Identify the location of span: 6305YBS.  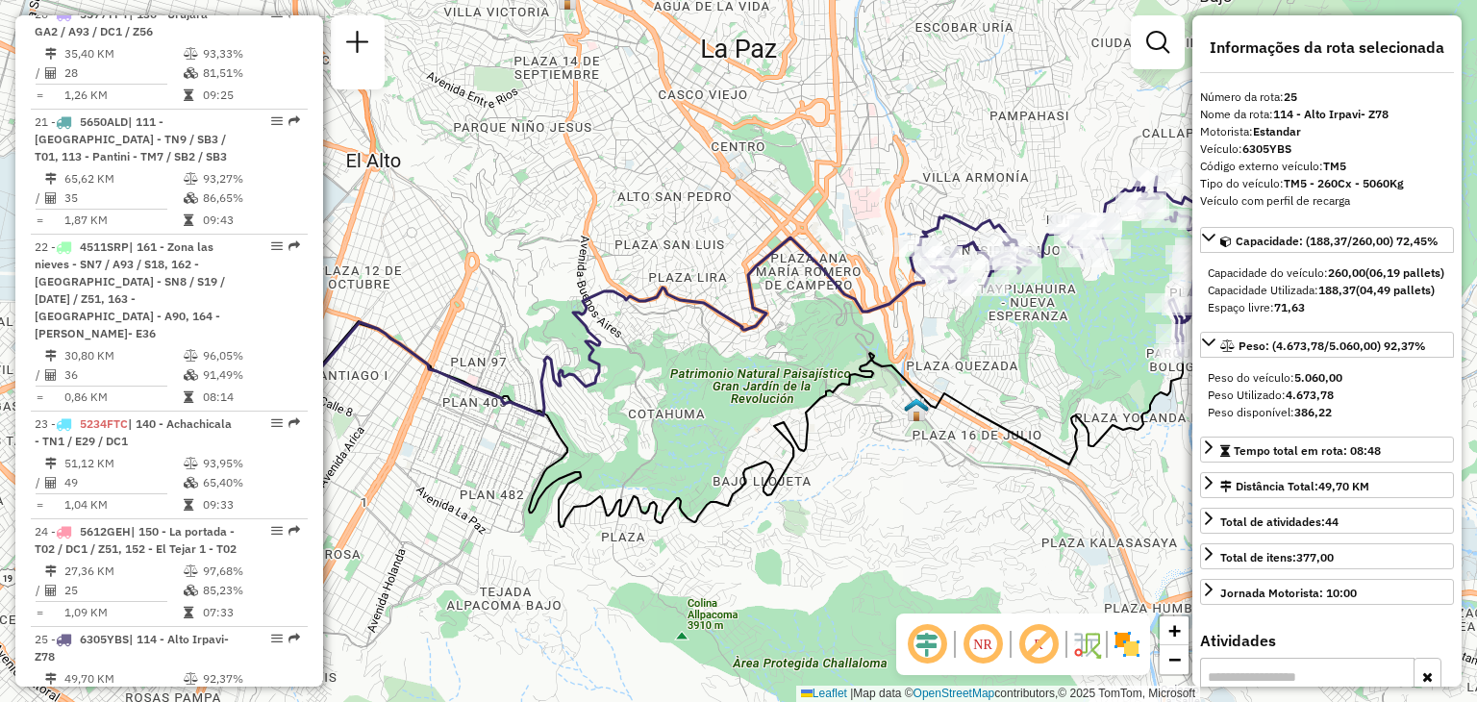
(104, 638).